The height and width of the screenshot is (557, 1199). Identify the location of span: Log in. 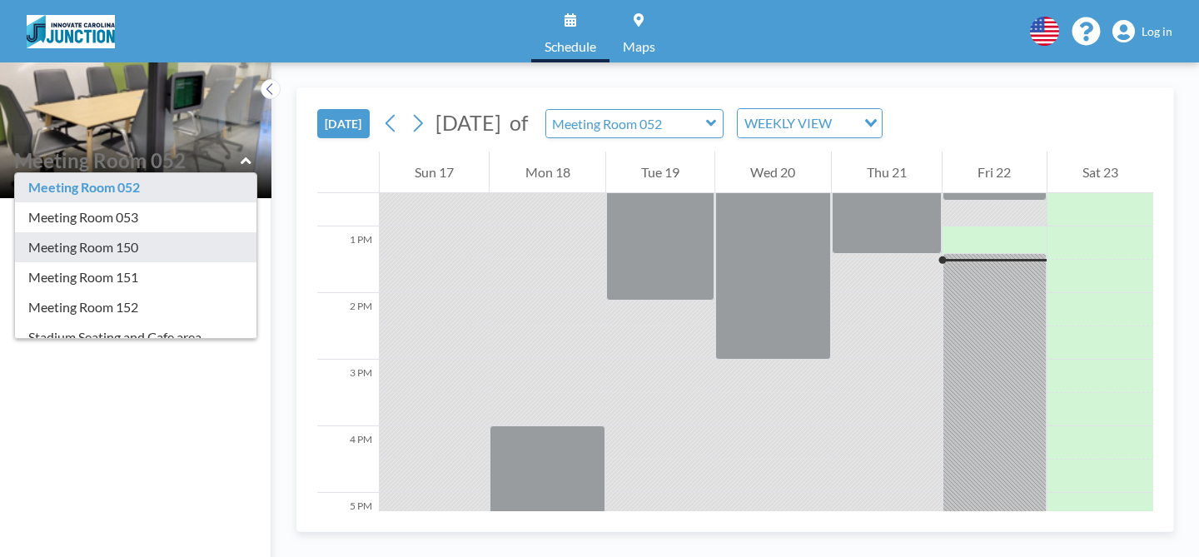
(1157, 32).